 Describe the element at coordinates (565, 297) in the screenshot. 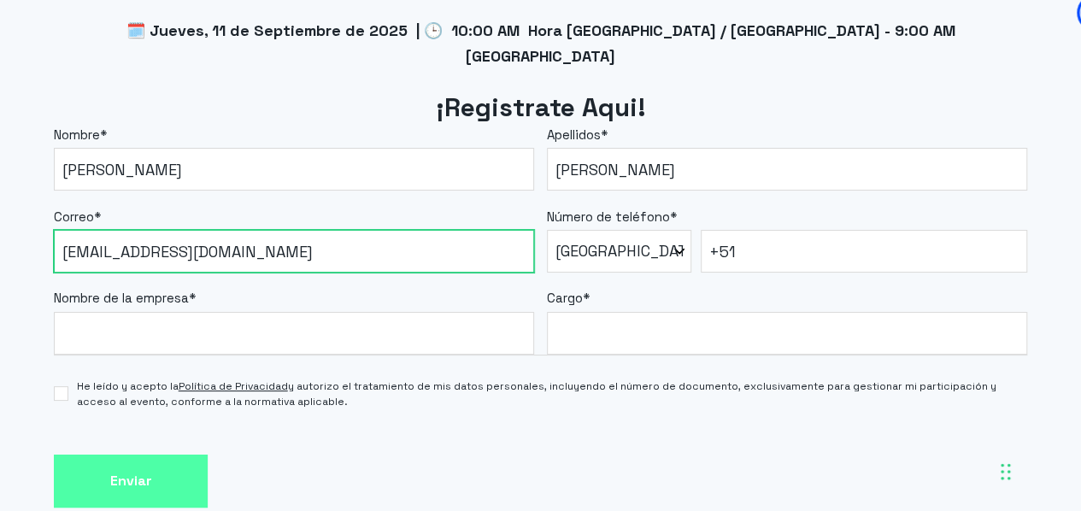

I see `span: Cargo` at that location.